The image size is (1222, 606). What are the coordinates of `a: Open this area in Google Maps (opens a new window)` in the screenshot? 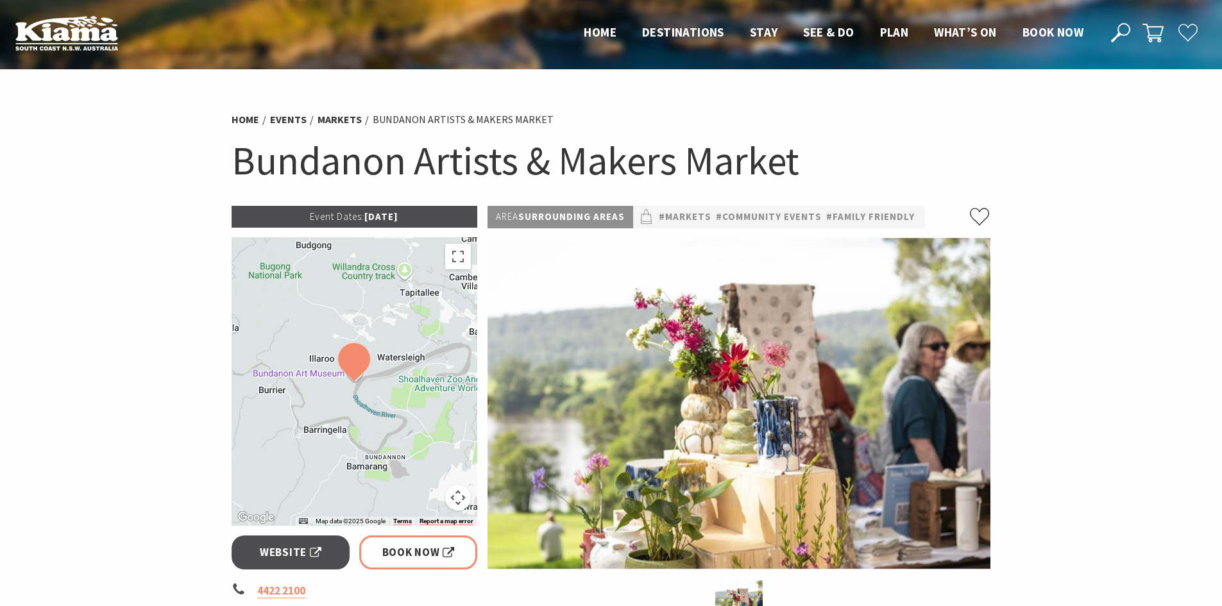 It's located at (256, 518).